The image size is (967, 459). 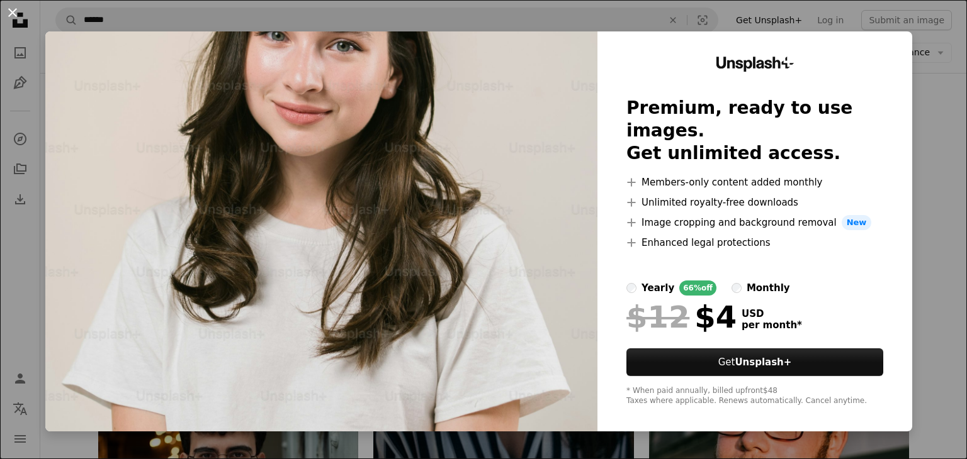 I want to click on span: New, so click(x=857, y=223).